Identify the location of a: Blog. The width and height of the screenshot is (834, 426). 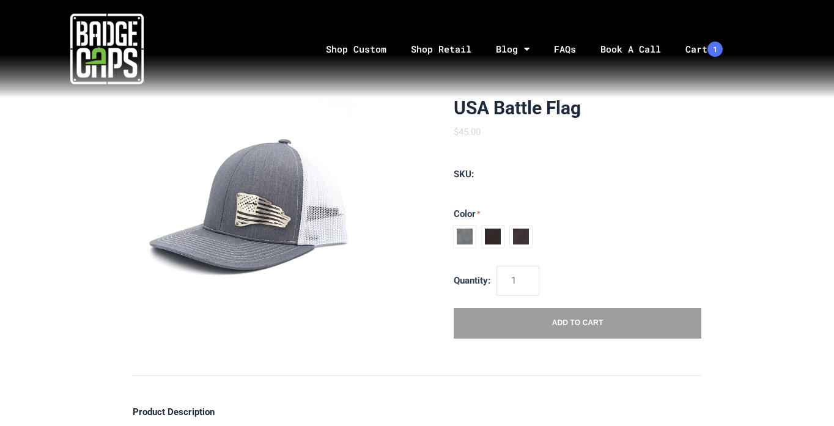
(512, 49).